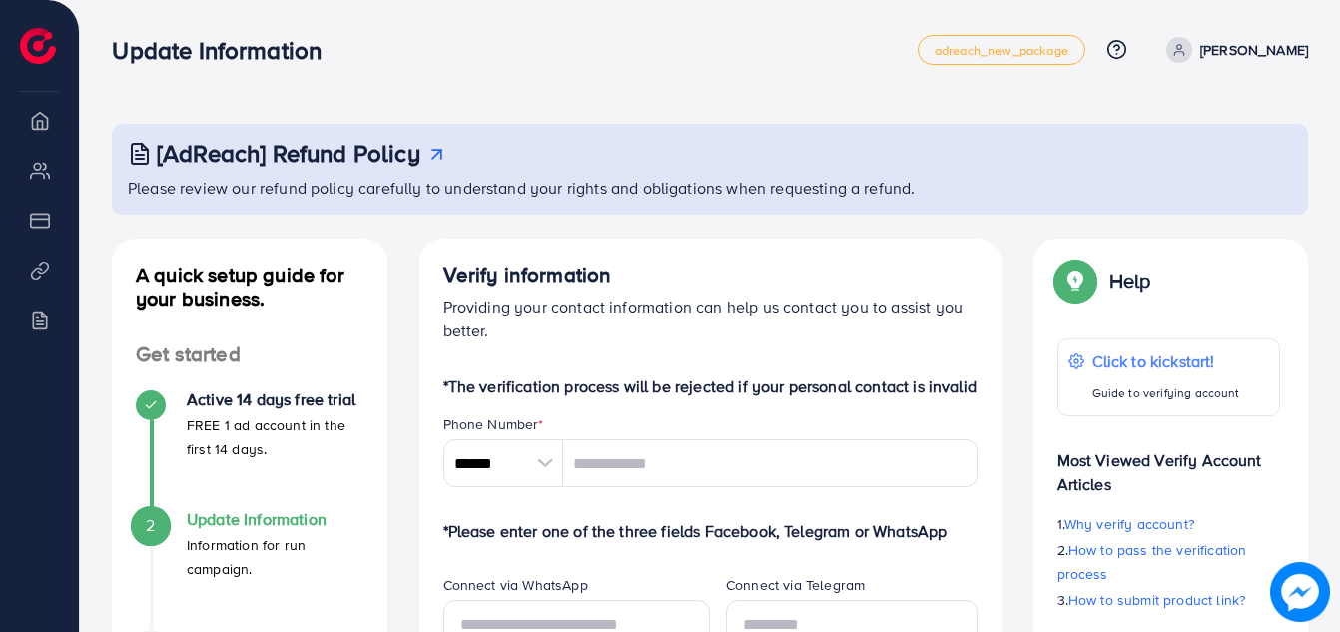 Image resolution: width=1340 pixels, height=632 pixels. What do you see at coordinates (1156, 600) in the screenshot?
I see `span: How to submit product link?` at bounding box center [1156, 600].